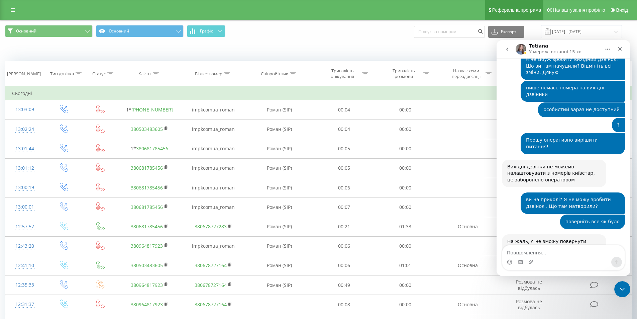 The image size is (637, 319). What do you see at coordinates (206, 31) in the screenshot?
I see `span: Графік` at bounding box center [206, 31].